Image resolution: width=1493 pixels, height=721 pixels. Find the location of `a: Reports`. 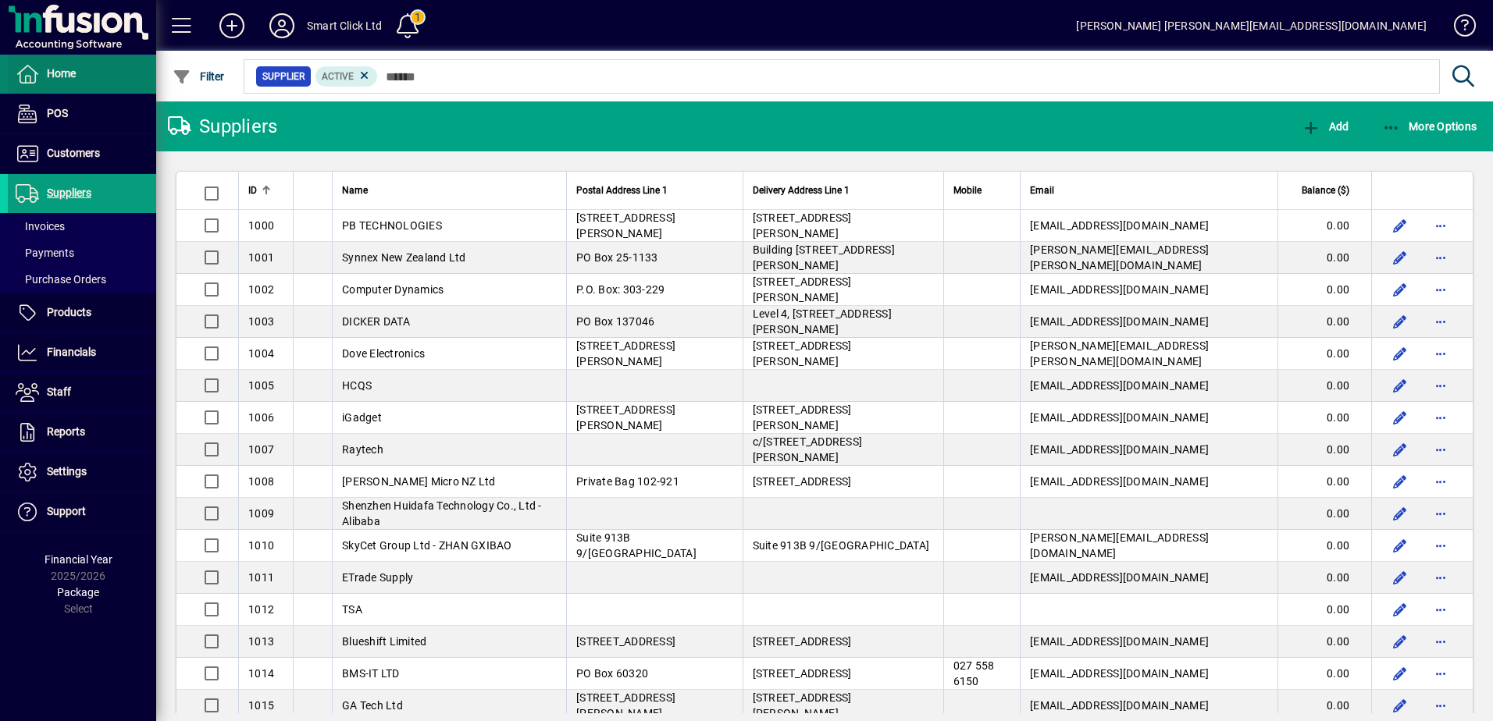

a: Reports is located at coordinates (82, 433).